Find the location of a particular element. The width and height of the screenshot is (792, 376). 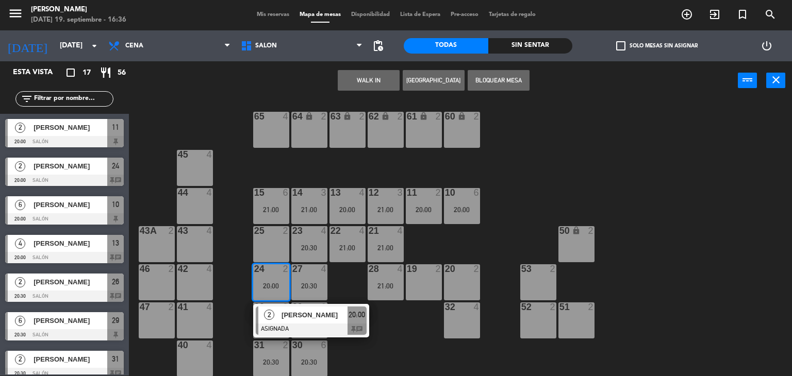

span: Mis reservas is located at coordinates (273, 14).